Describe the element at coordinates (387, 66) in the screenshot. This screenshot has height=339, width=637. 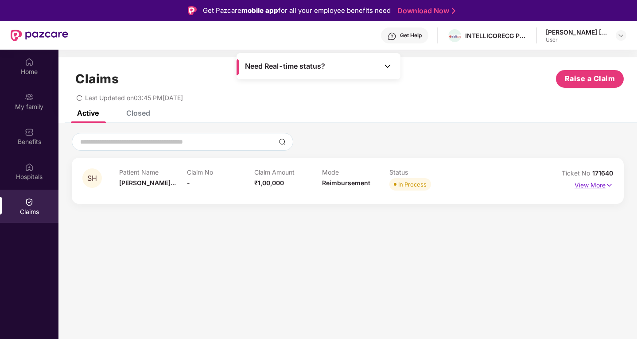
I see `img: Toggle Icon` at that location.